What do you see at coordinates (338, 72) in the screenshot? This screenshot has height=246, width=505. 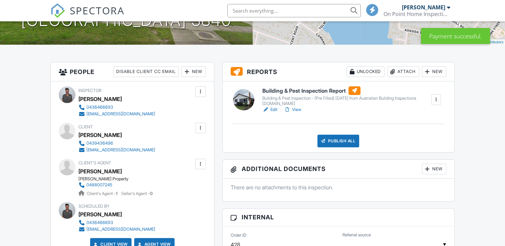 I see `h3: Reports` at bounding box center [338, 72].